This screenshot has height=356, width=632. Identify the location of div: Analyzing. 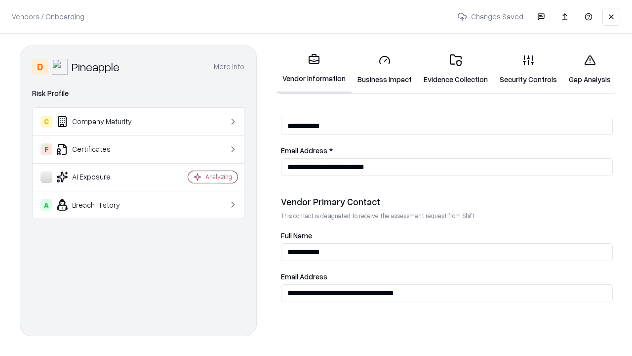
(219, 176).